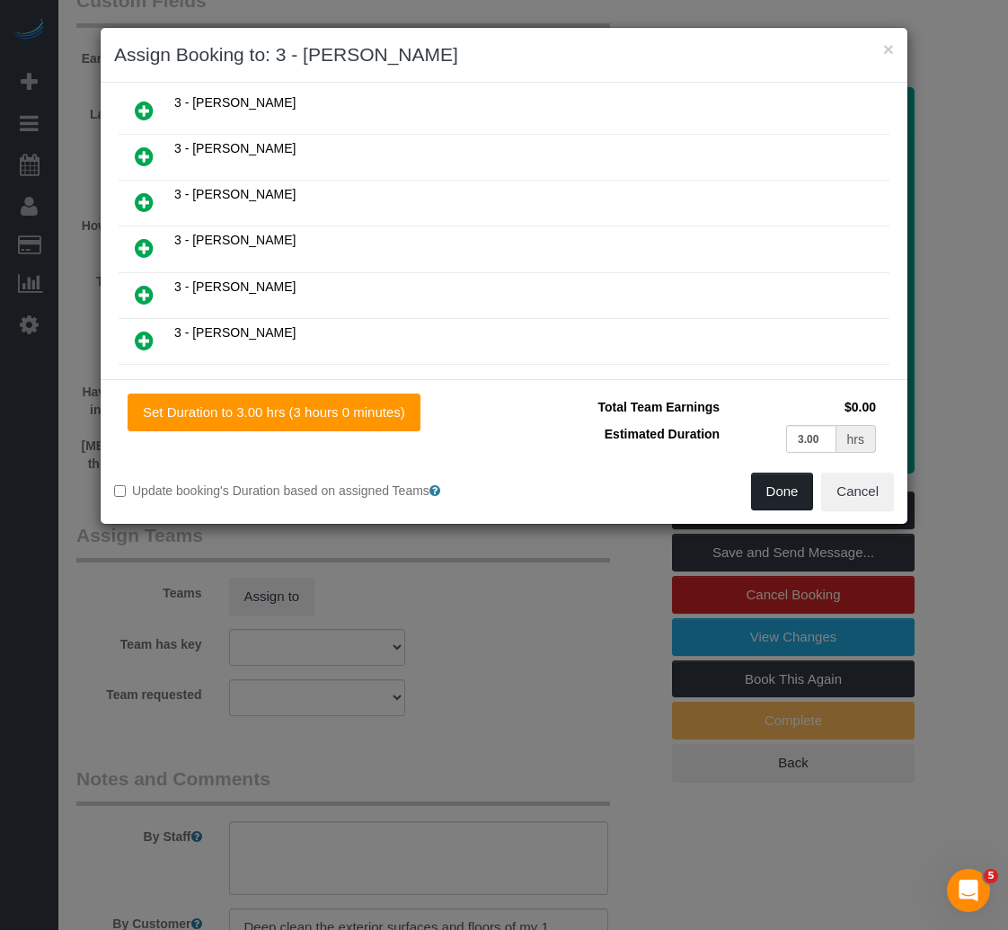 The image size is (1008, 930). What do you see at coordinates (120, 491) in the screenshot?
I see `input: Update booking's Duration based on assigned Teams` at bounding box center [120, 491].